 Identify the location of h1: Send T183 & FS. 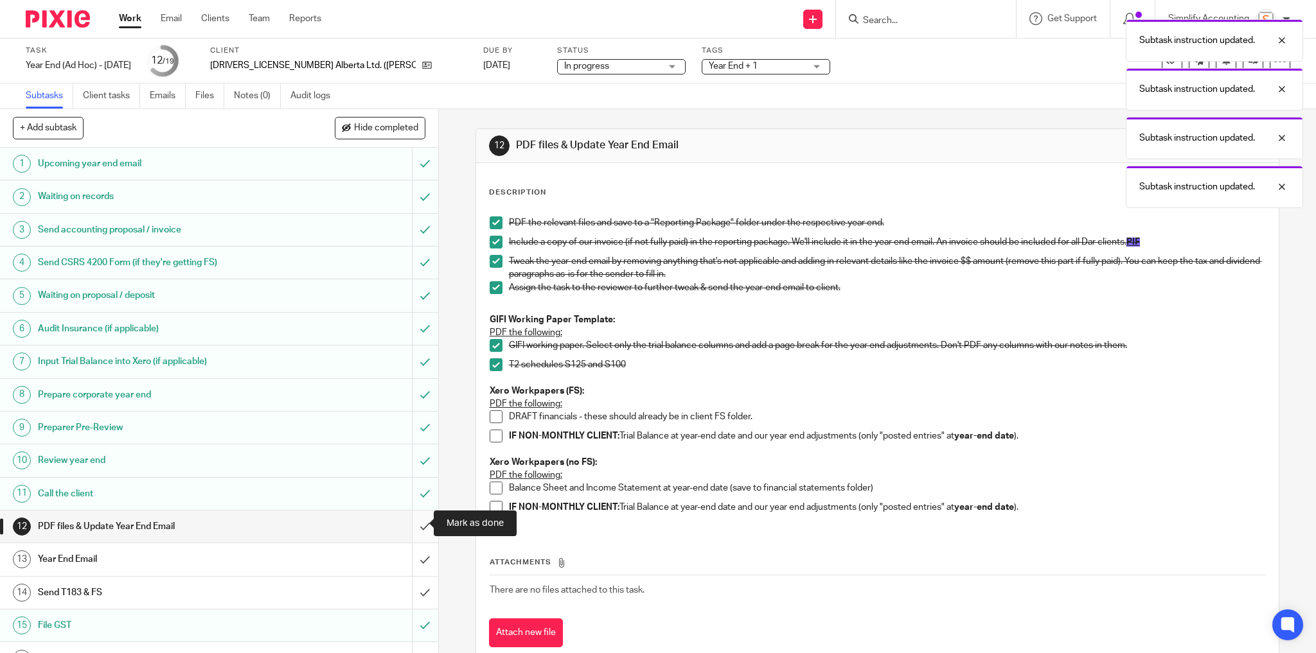
(158, 593).